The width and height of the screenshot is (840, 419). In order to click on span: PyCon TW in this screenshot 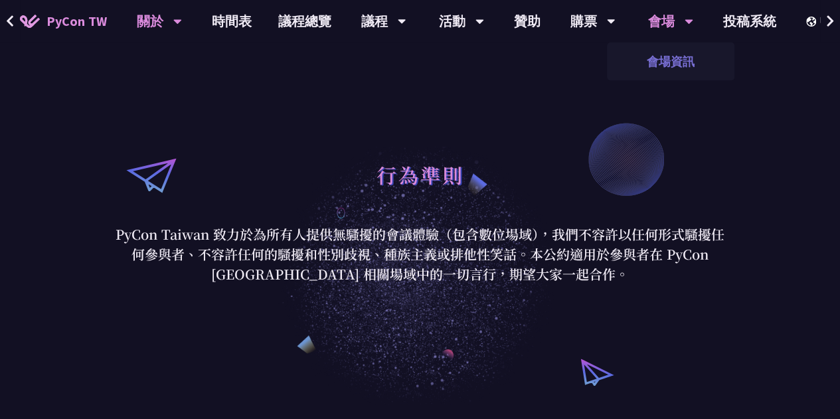, I will do `click(76, 21)`.